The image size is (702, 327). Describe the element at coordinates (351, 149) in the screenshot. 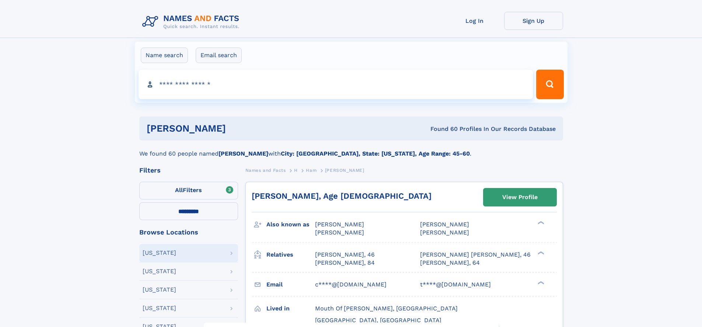

I see `div: We found 60 people named with .` at that location.